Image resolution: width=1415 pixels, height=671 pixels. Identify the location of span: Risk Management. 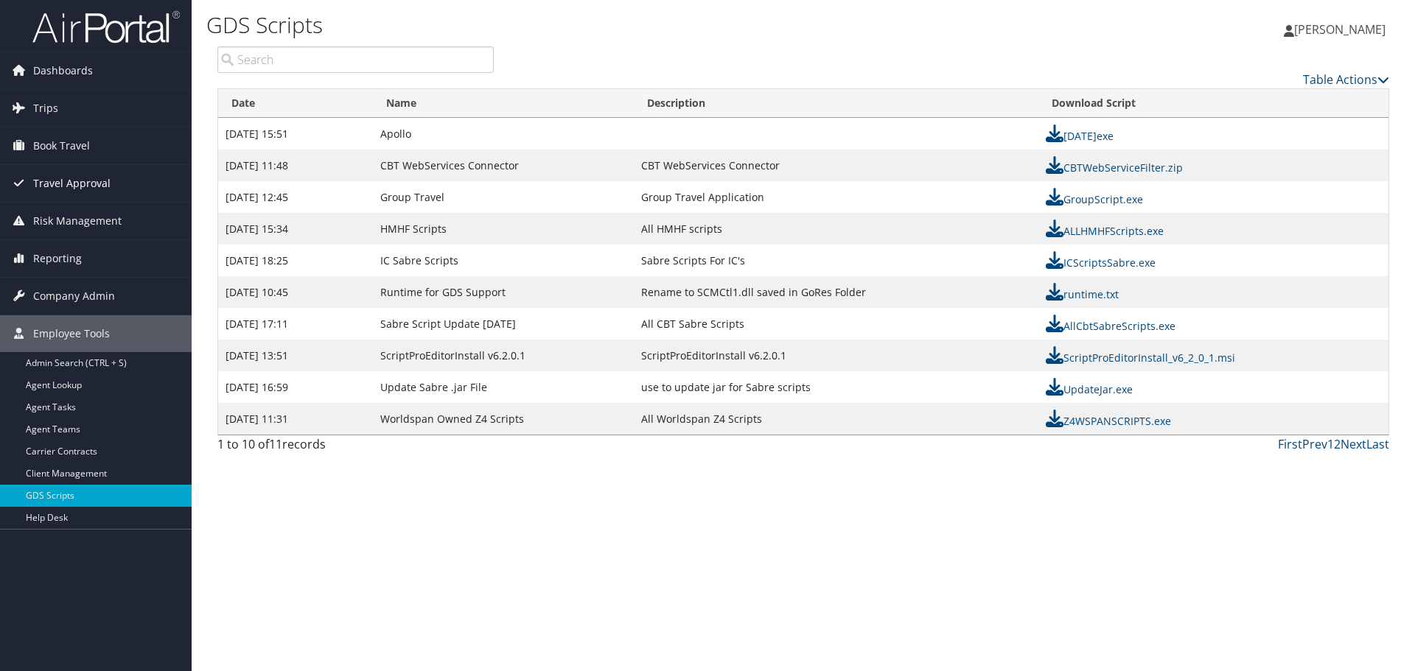
(77, 221).